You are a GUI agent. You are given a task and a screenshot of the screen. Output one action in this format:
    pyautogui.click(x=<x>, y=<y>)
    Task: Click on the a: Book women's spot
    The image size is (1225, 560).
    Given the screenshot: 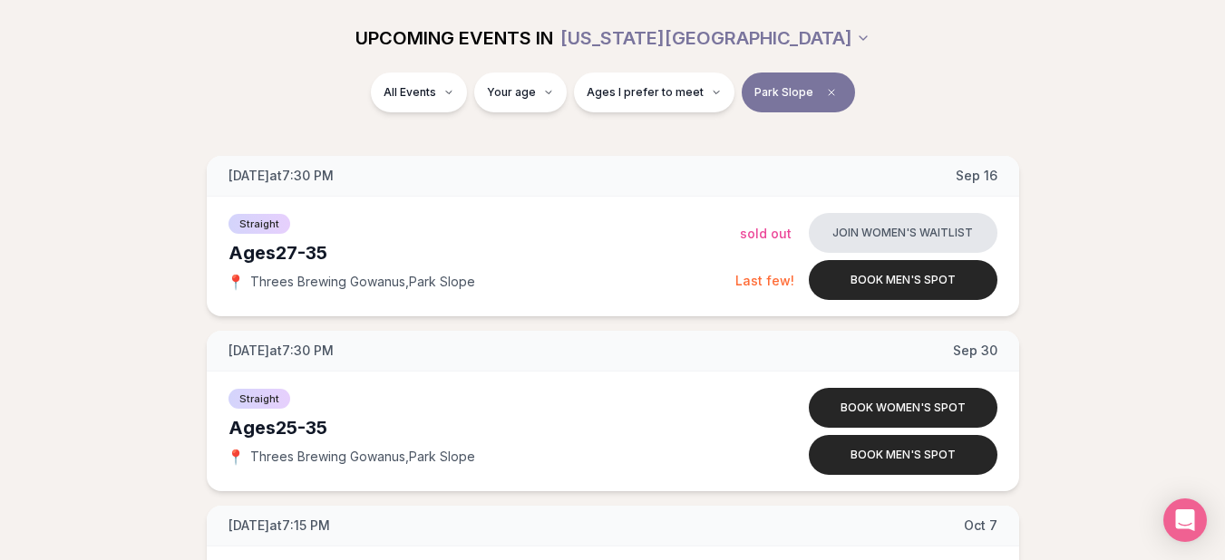 What is the action you would take?
    pyautogui.click(x=903, y=408)
    